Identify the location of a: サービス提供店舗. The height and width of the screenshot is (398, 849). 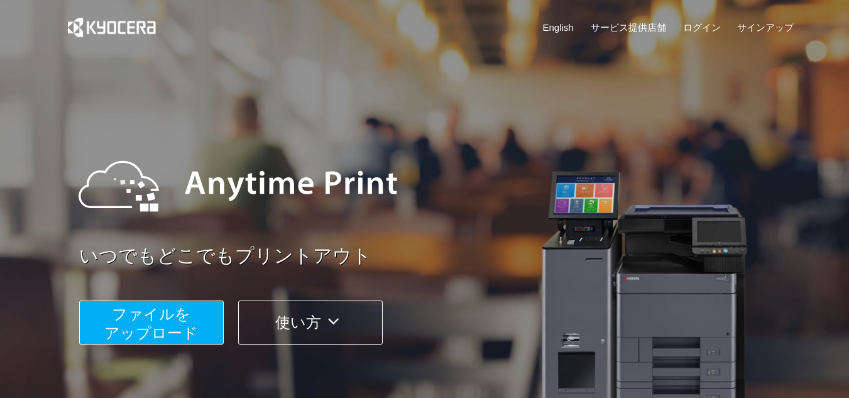
(629, 27).